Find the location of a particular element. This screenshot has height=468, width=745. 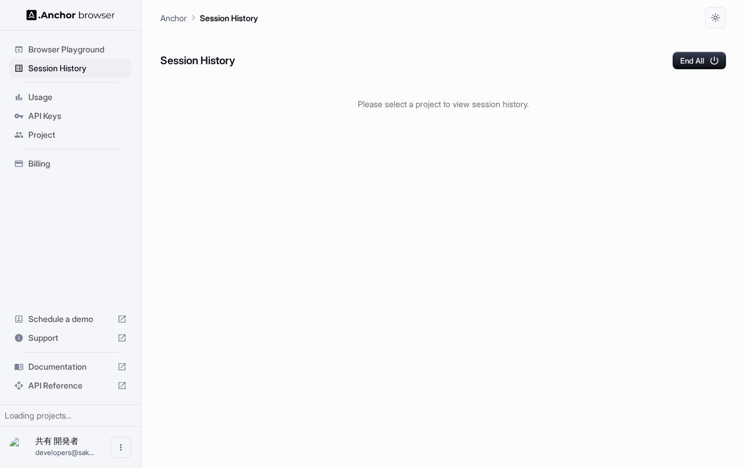

nav: breadcrumb is located at coordinates (209, 18).